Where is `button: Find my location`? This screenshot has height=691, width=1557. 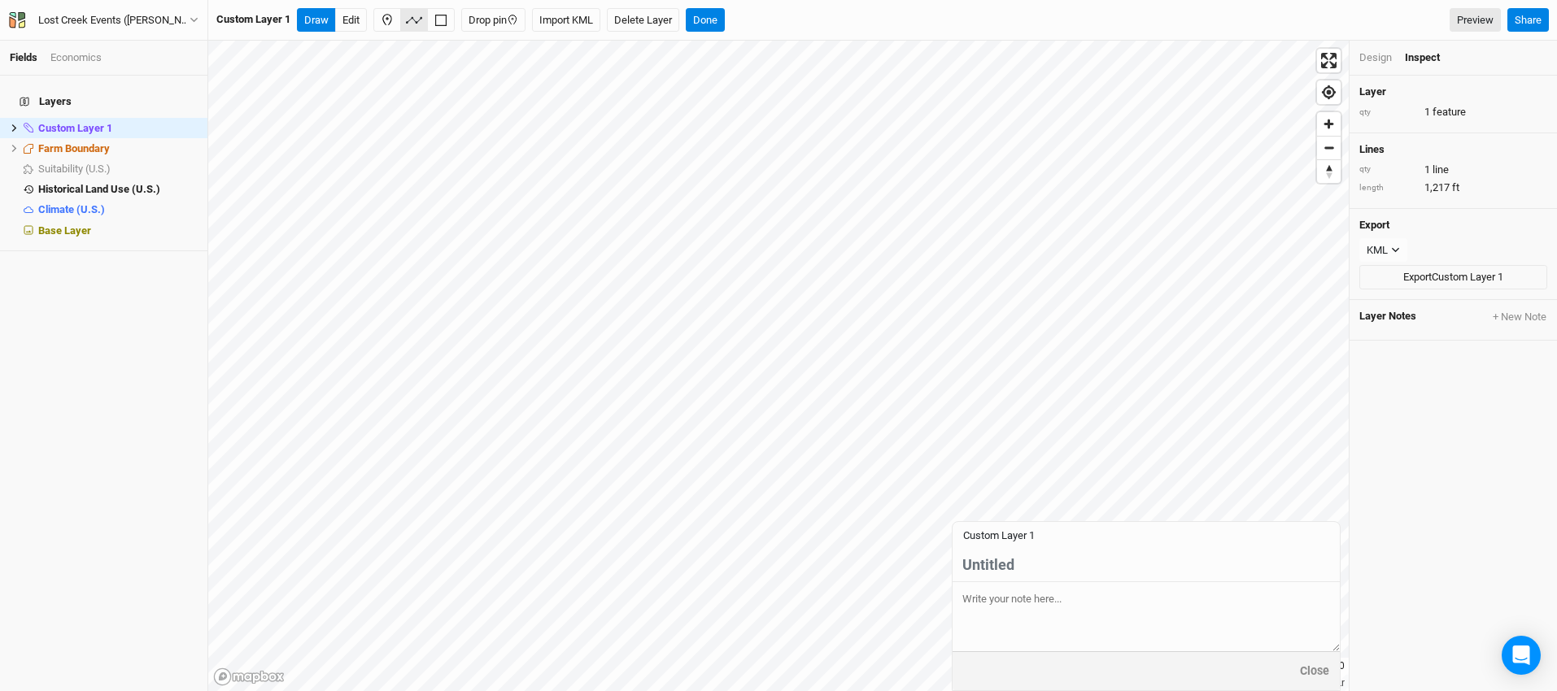 button: Find my location is located at coordinates (1328, 92).